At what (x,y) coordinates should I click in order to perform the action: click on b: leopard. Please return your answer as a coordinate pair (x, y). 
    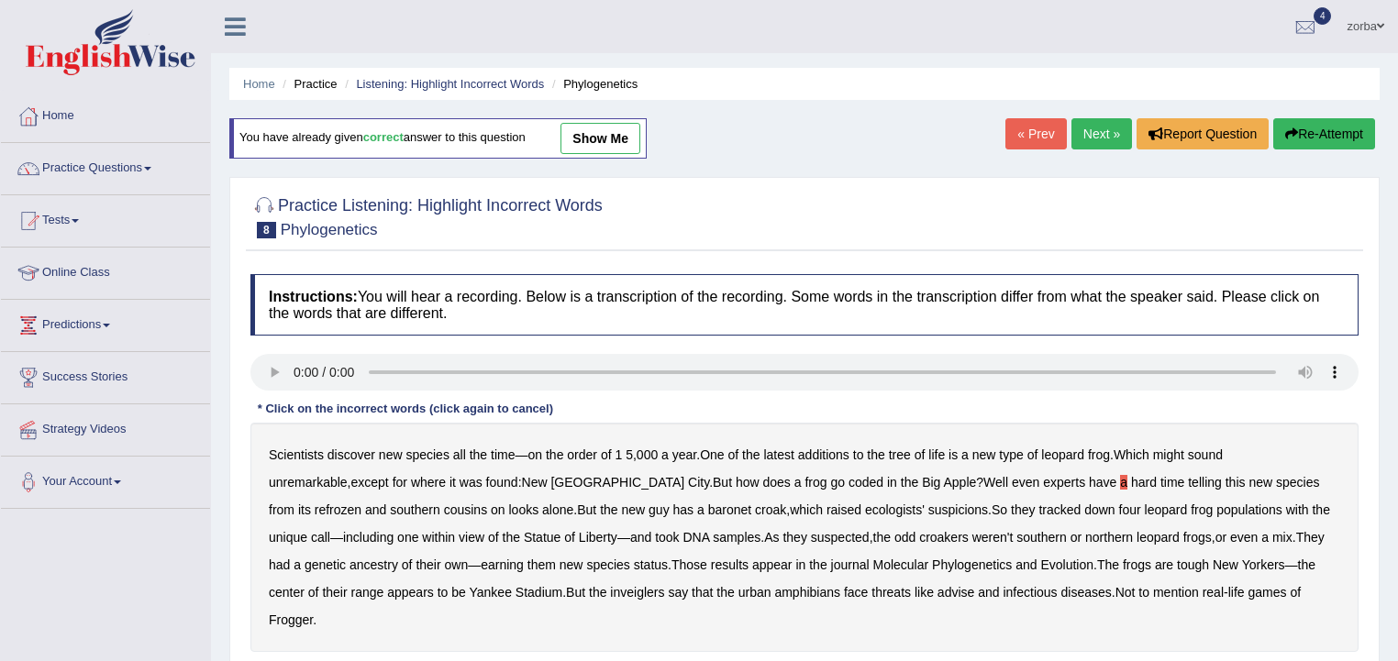
    Looking at the image, I should click on (1166, 510).